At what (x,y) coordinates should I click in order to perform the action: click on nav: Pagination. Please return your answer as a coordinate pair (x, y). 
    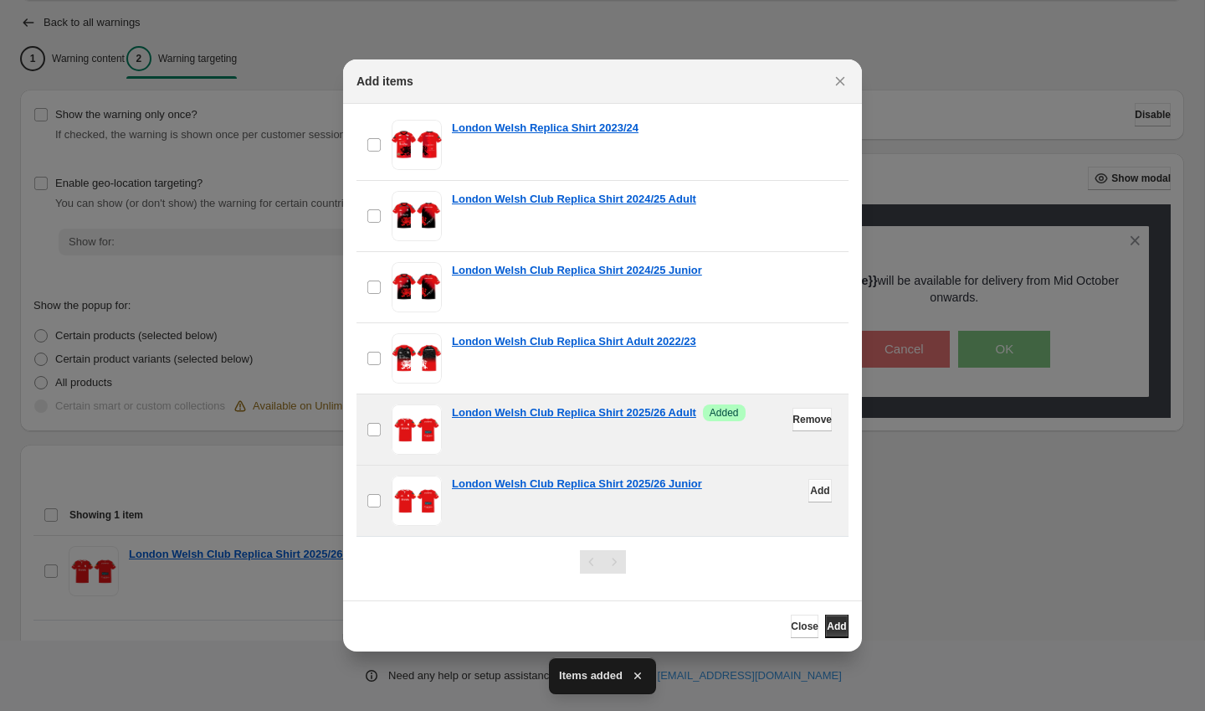
    Looking at the image, I should click on (603, 562).